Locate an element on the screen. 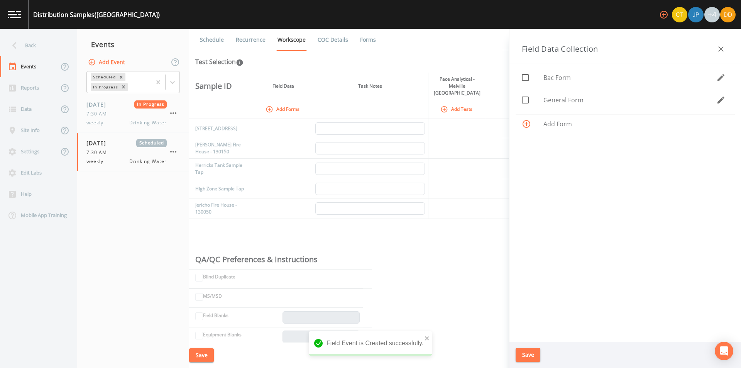 This screenshot has height=368, width=741. button: Add Event is located at coordinates (107, 62).